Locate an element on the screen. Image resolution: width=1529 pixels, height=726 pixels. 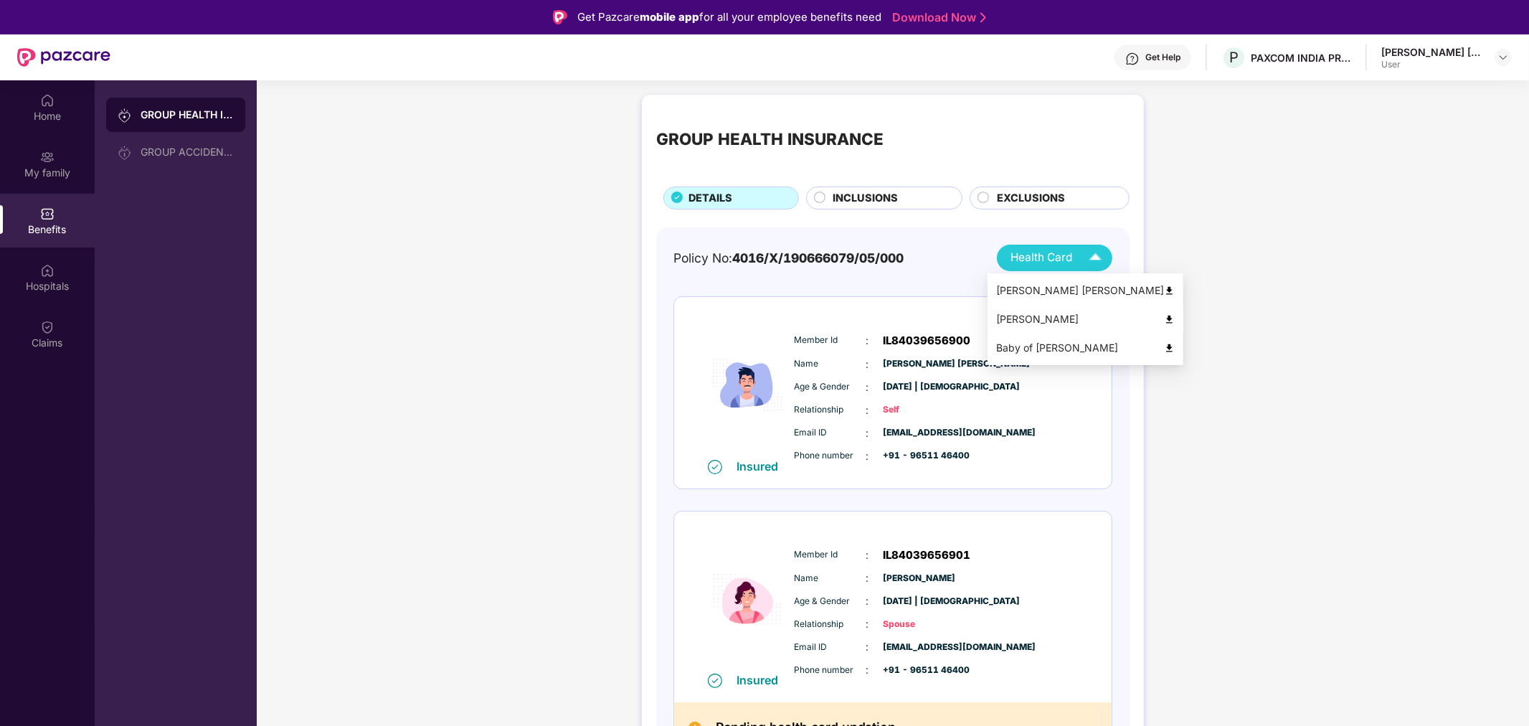
span: EXCLUSIONS is located at coordinates (1030, 198).